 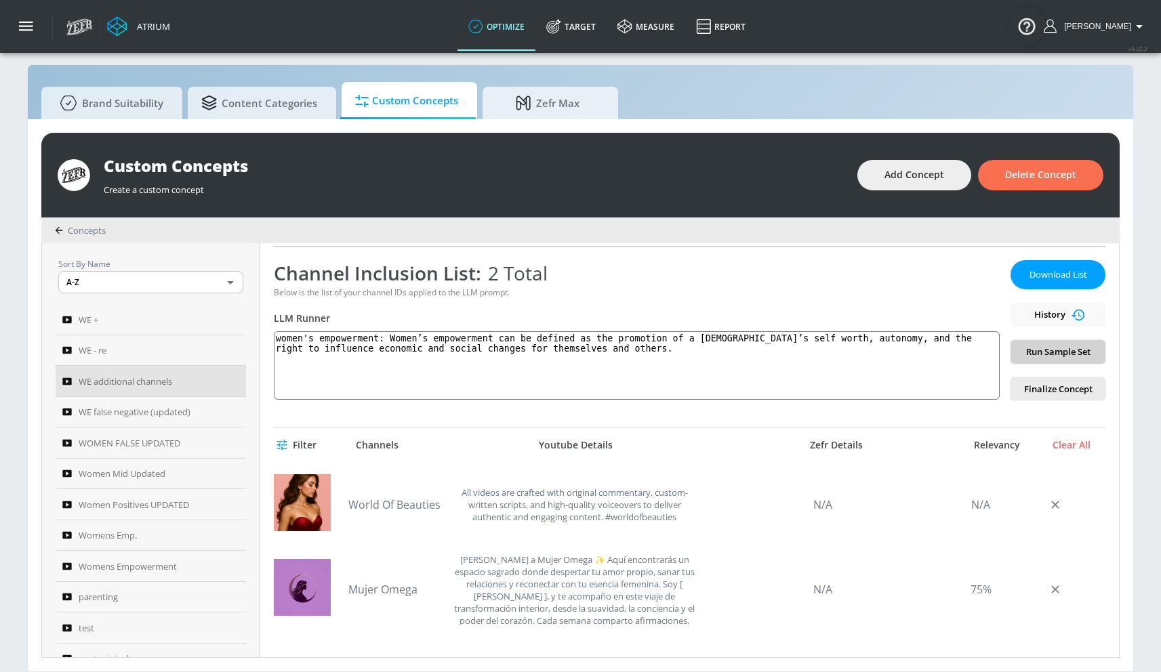 What do you see at coordinates (298, 445) in the screenshot?
I see `span: Filter` at bounding box center [298, 445].